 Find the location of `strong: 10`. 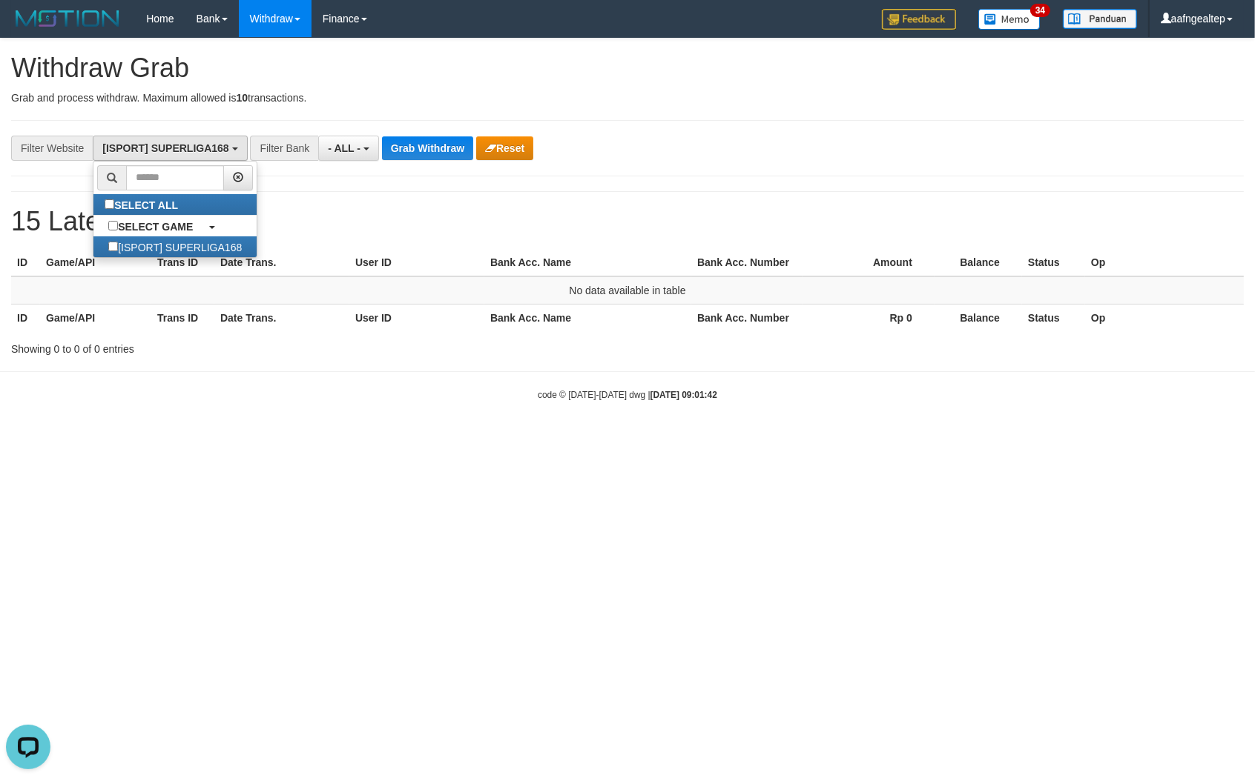

strong: 10 is located at coordinates (242, 98).